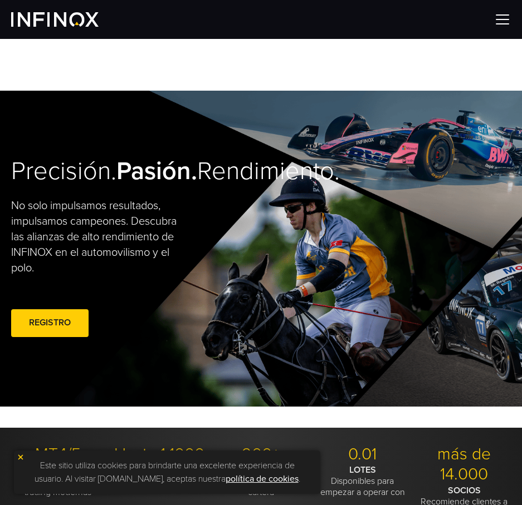 This screenshot has width=522, height=505. Describe the element at coordinates (94, 237) in the screenshot. I see `font: No solo impulsamos resultados, impulsamos campeones. Descubra las alianzas de alto rendimiento de...` at that location.